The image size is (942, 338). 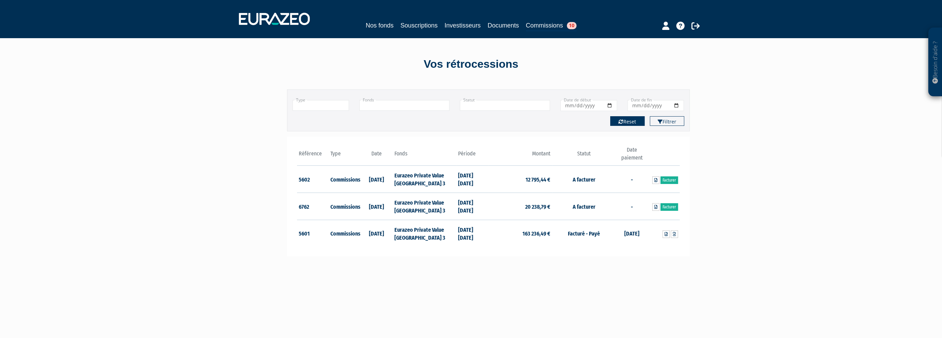 What do you see at coordinates (419, 25) in the screenshot?
I see `a: Souscriptions` at bounding box center [419, 25].